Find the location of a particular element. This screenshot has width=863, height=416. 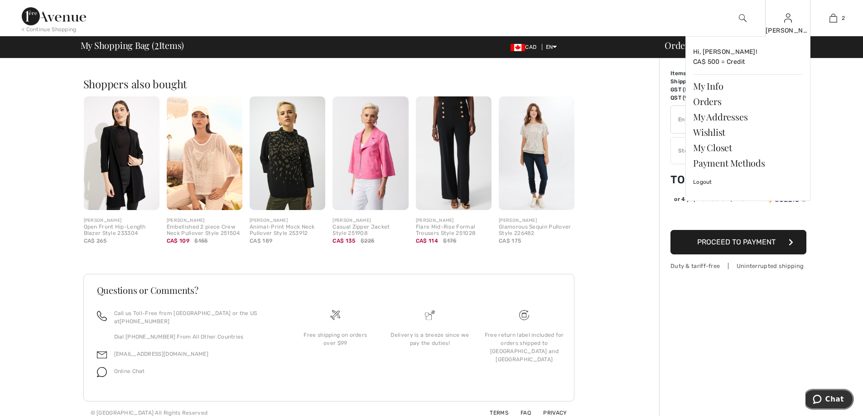

img: 1ère Avenue is located at coordinates (54, 16).